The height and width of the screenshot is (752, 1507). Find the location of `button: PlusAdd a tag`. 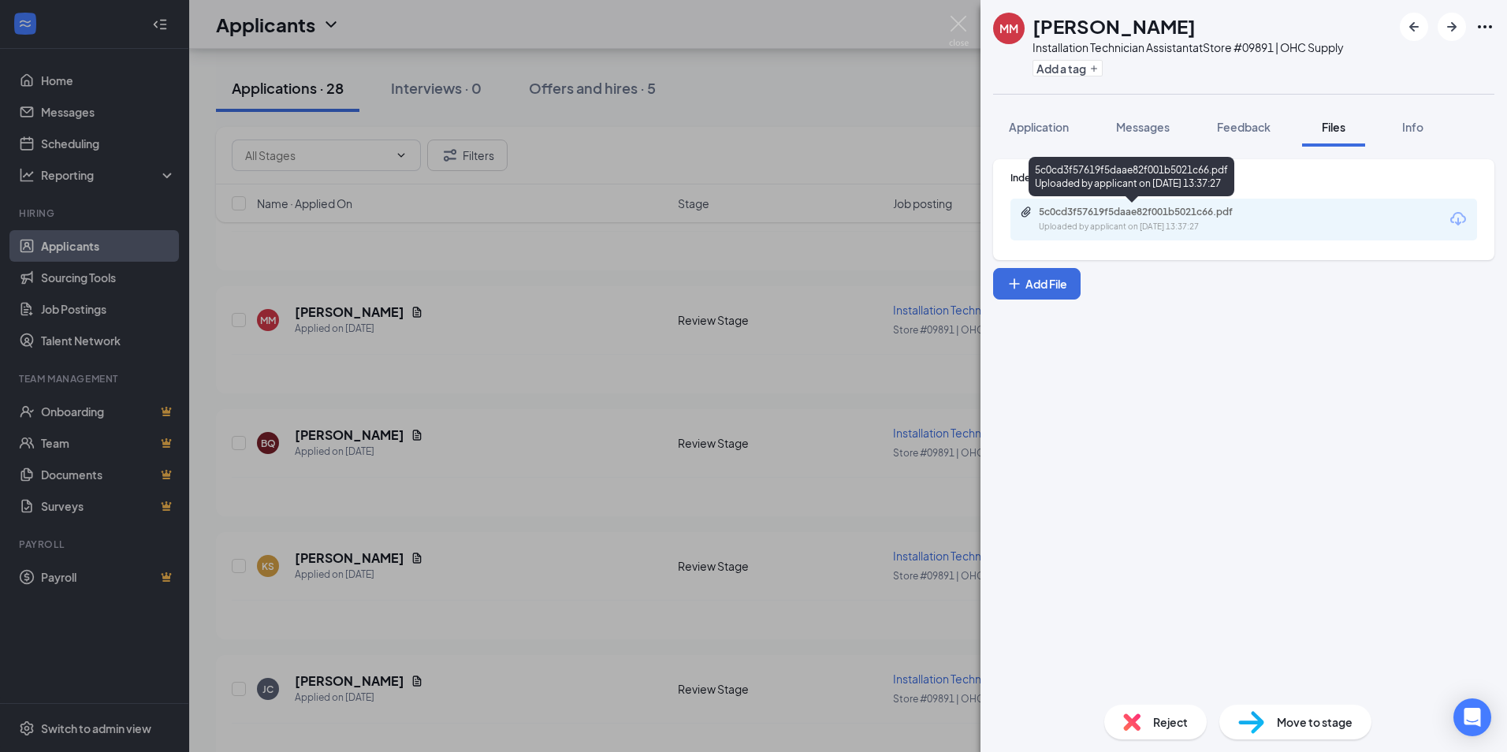

button: PlusAdd a tag is located at coordinates (1067, 68).